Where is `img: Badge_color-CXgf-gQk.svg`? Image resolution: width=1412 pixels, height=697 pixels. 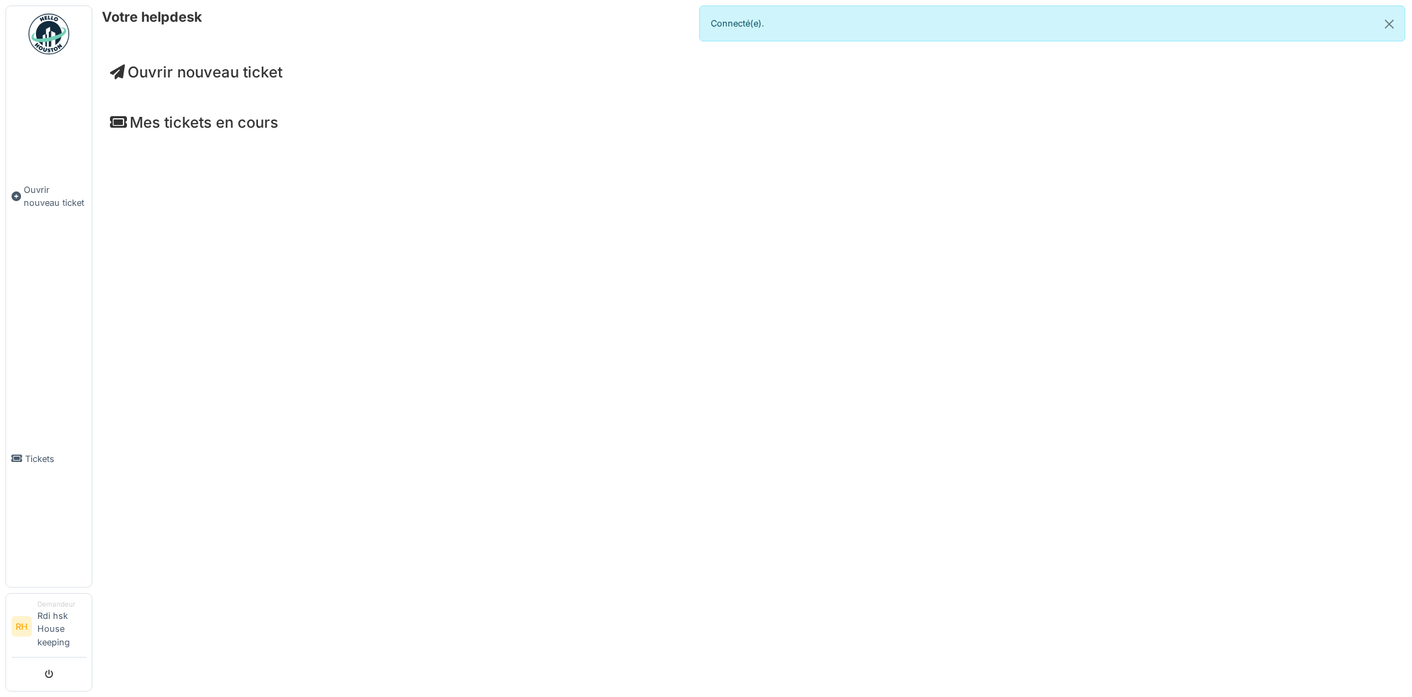
img: Badge_color-CXgf-gQk.svg is located at coordinates (49, 34).